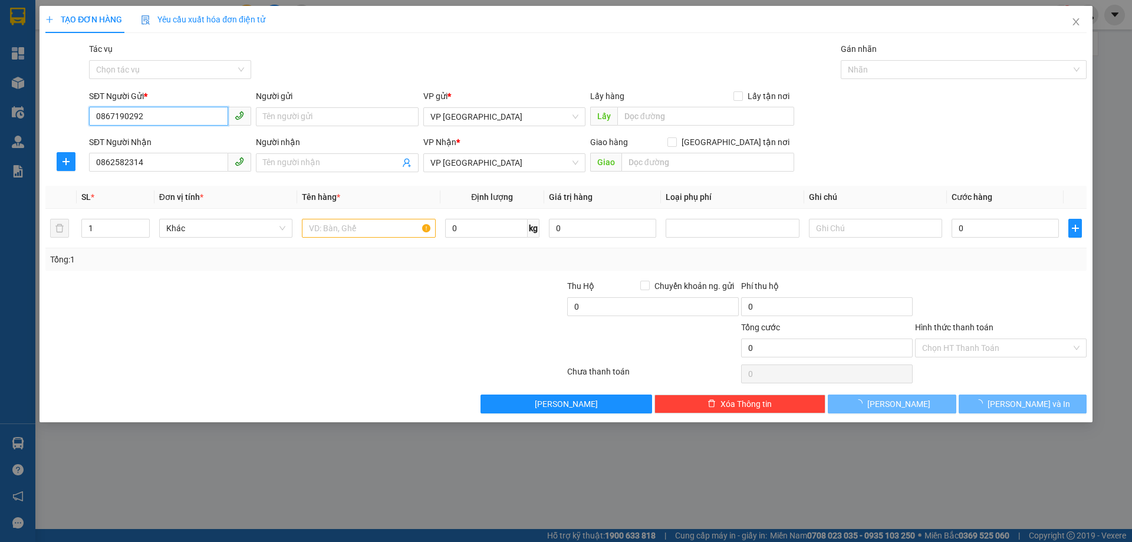  I want to click on div: Tổng: 1, so click(243, 259).